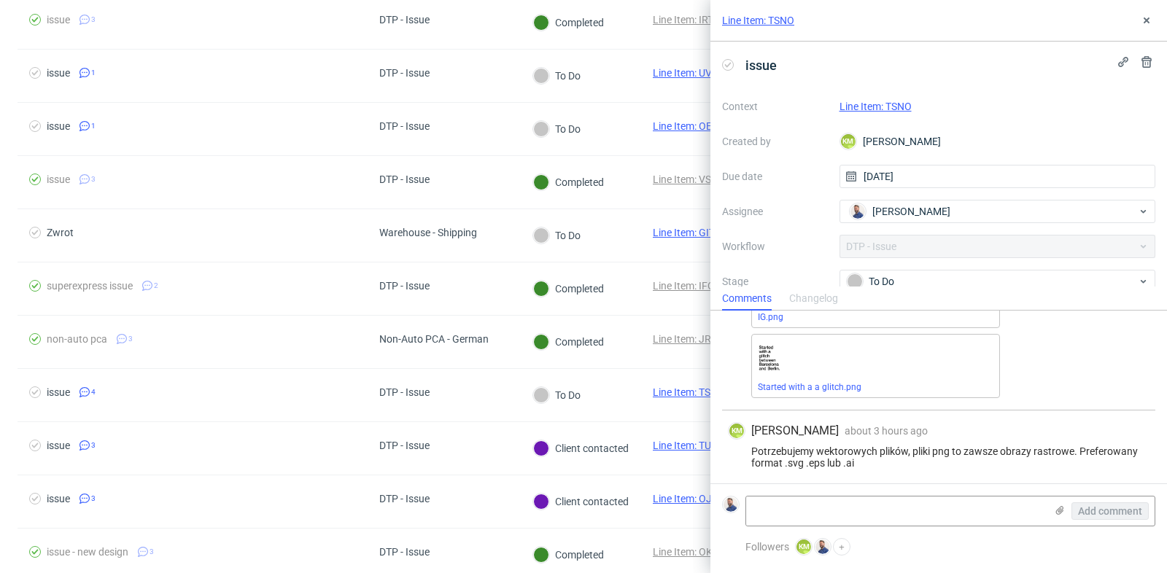 The width and height of the screenshot is (1167, 573). I want to click on a: Line Item: VSKD, so click(688, 179).